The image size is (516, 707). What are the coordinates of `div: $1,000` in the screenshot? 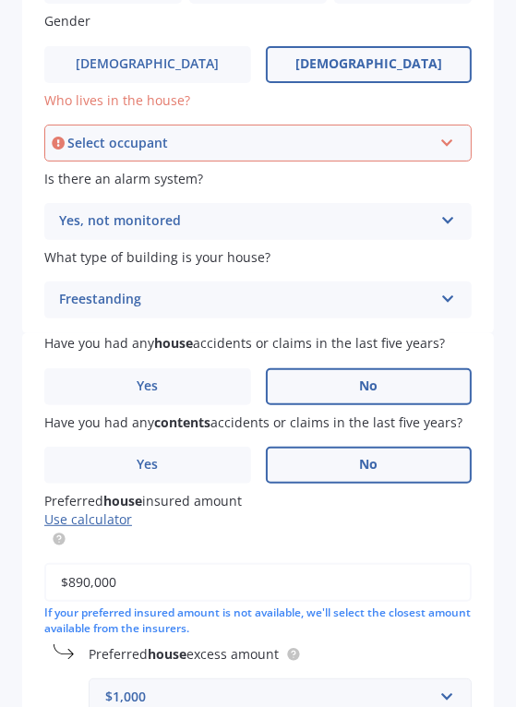 It's located at (268, 696).